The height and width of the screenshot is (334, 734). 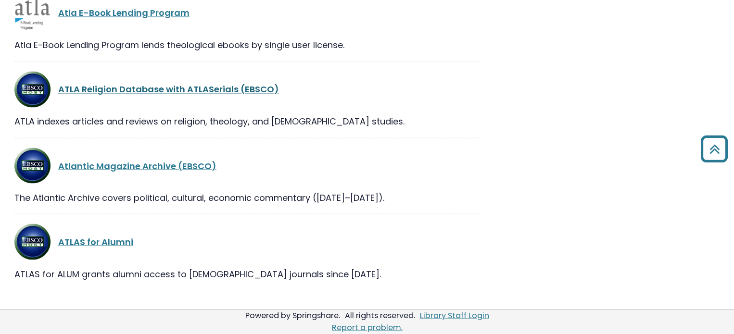 I want to click on a: ATLA Religion Database with ATLASerials (EBSCO), so click(x=168, y=89).